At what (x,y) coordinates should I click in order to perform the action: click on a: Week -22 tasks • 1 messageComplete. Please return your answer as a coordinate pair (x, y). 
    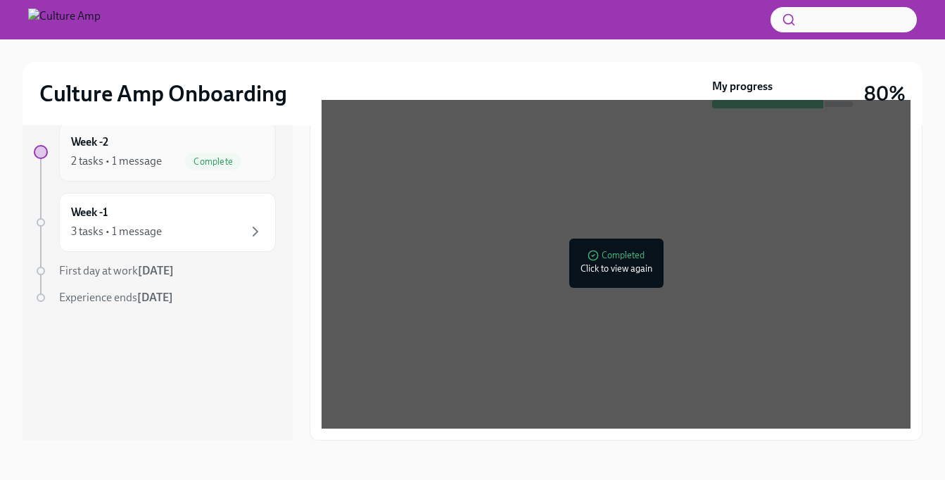
    Looking at the image, I should click on (155, 152).